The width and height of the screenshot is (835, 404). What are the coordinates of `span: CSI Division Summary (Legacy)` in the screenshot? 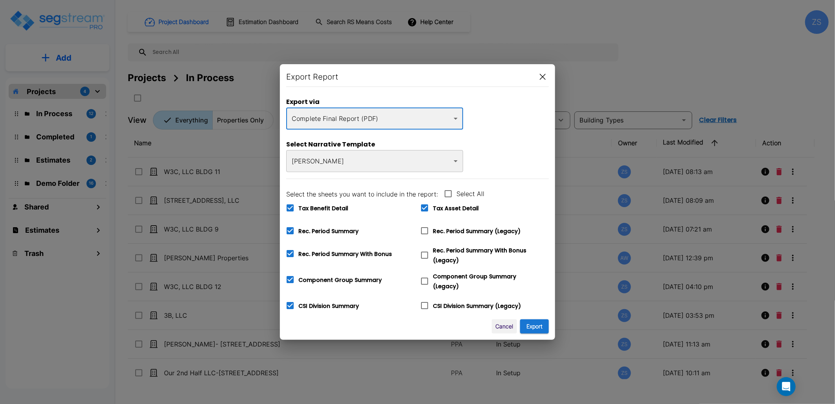 It's located at (477, 306).